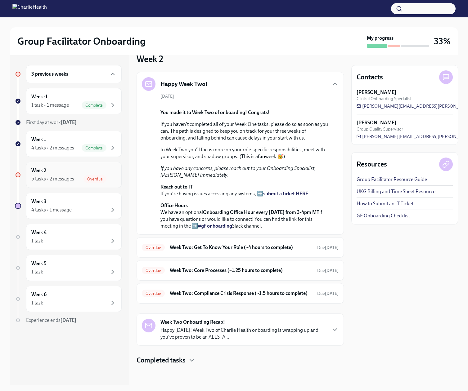  Describe the element at coordinates (286, 194) in the screenshot. I see `strong: submit a ticket HERE` at that location.